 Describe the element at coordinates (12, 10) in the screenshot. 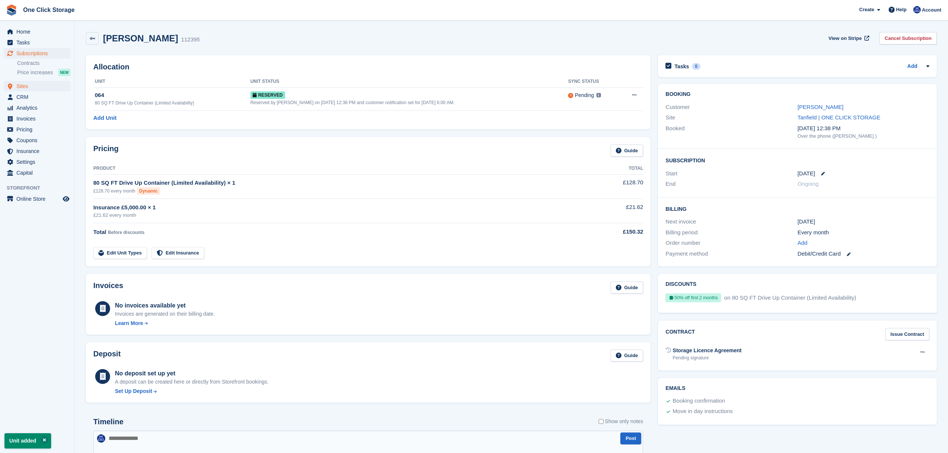

I see `img: stora-icon-8386f47178a22dfd0bd8f6a31ec36ba5ce8667c1dd55bd0f319d3a0aa187defe.svg` at that location.